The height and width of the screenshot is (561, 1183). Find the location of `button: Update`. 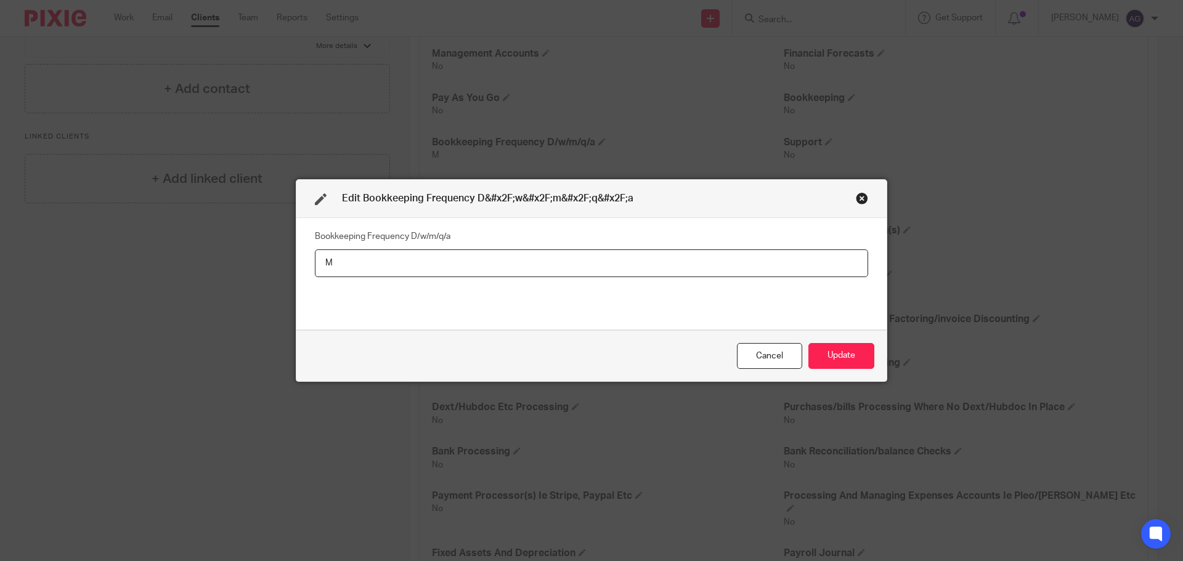

button: Update is located at coordinates (841, 356).